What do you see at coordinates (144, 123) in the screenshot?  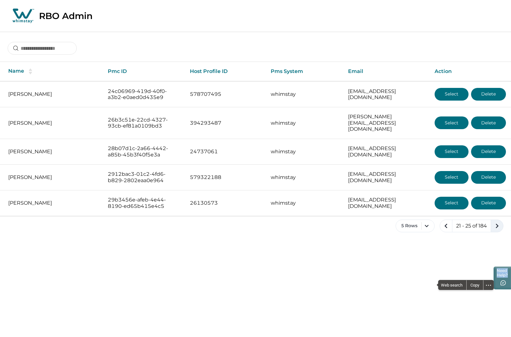 I see `p: 26b3c51e-22cd-4327-93cb-ef81a0109bd3` at bounding box center [144, 123].